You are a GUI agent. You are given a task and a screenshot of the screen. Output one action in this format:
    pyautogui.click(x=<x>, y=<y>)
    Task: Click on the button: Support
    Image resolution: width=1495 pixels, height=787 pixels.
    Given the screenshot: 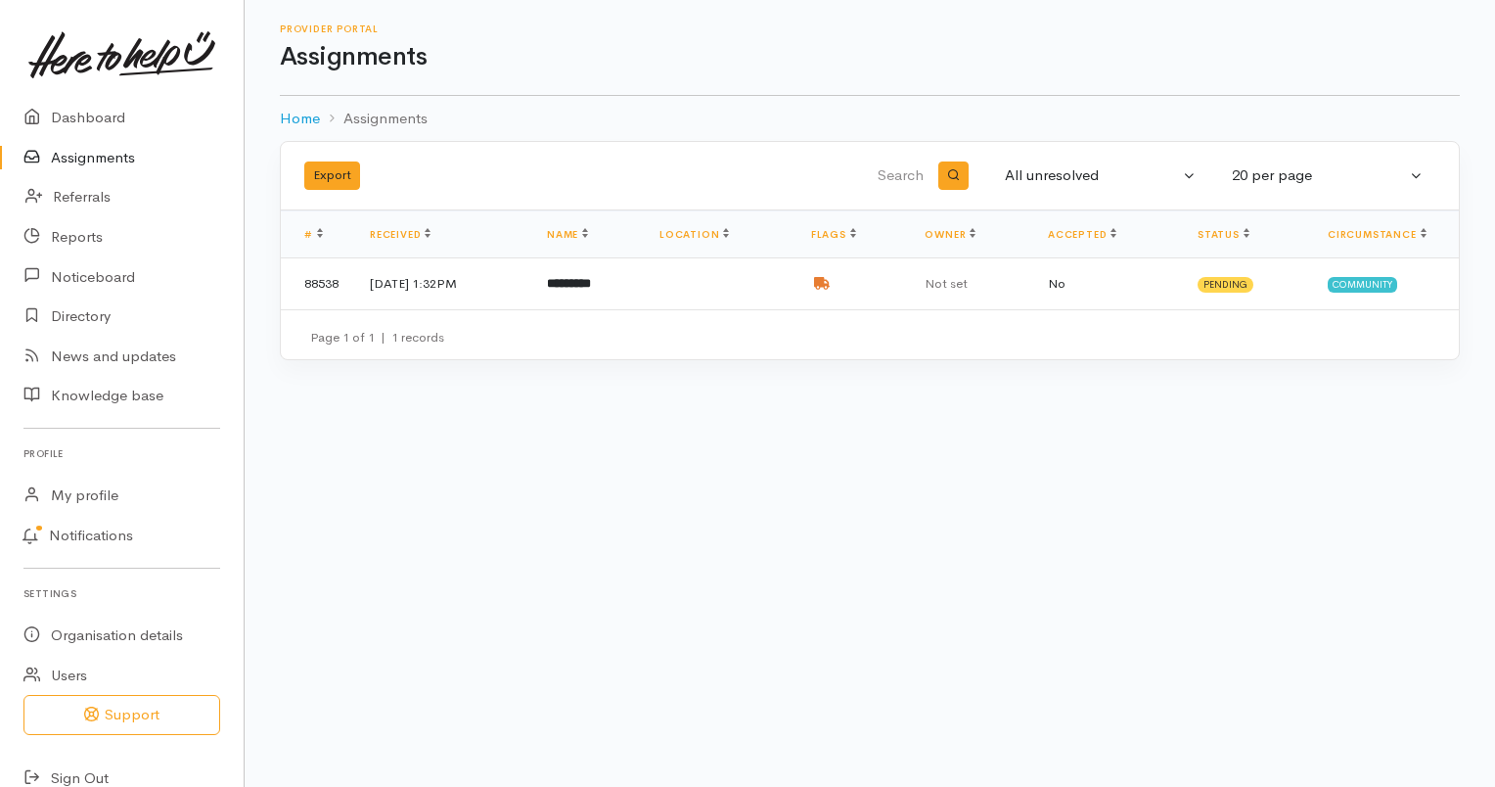 What is the action you would take?
    pyautogui.click(x=121, y=714)
    